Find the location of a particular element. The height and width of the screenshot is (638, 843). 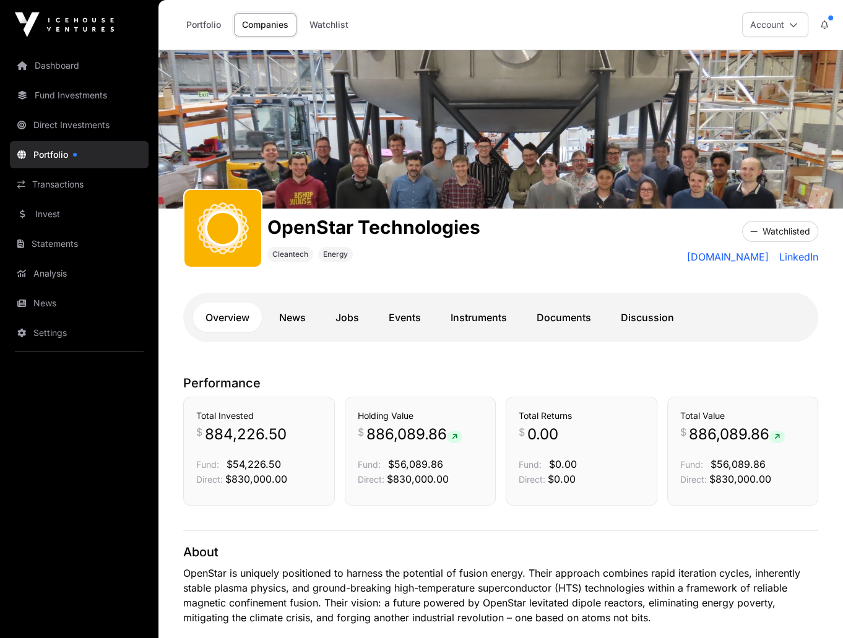

a: Analysis is located at coordinates (79, 273).